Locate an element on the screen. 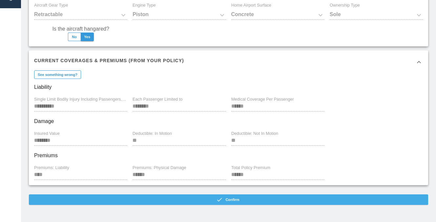 Image resolution: width=436 pixels, height=222 pixels. label: Home Airport Surface is located at coordinates (252, 5).